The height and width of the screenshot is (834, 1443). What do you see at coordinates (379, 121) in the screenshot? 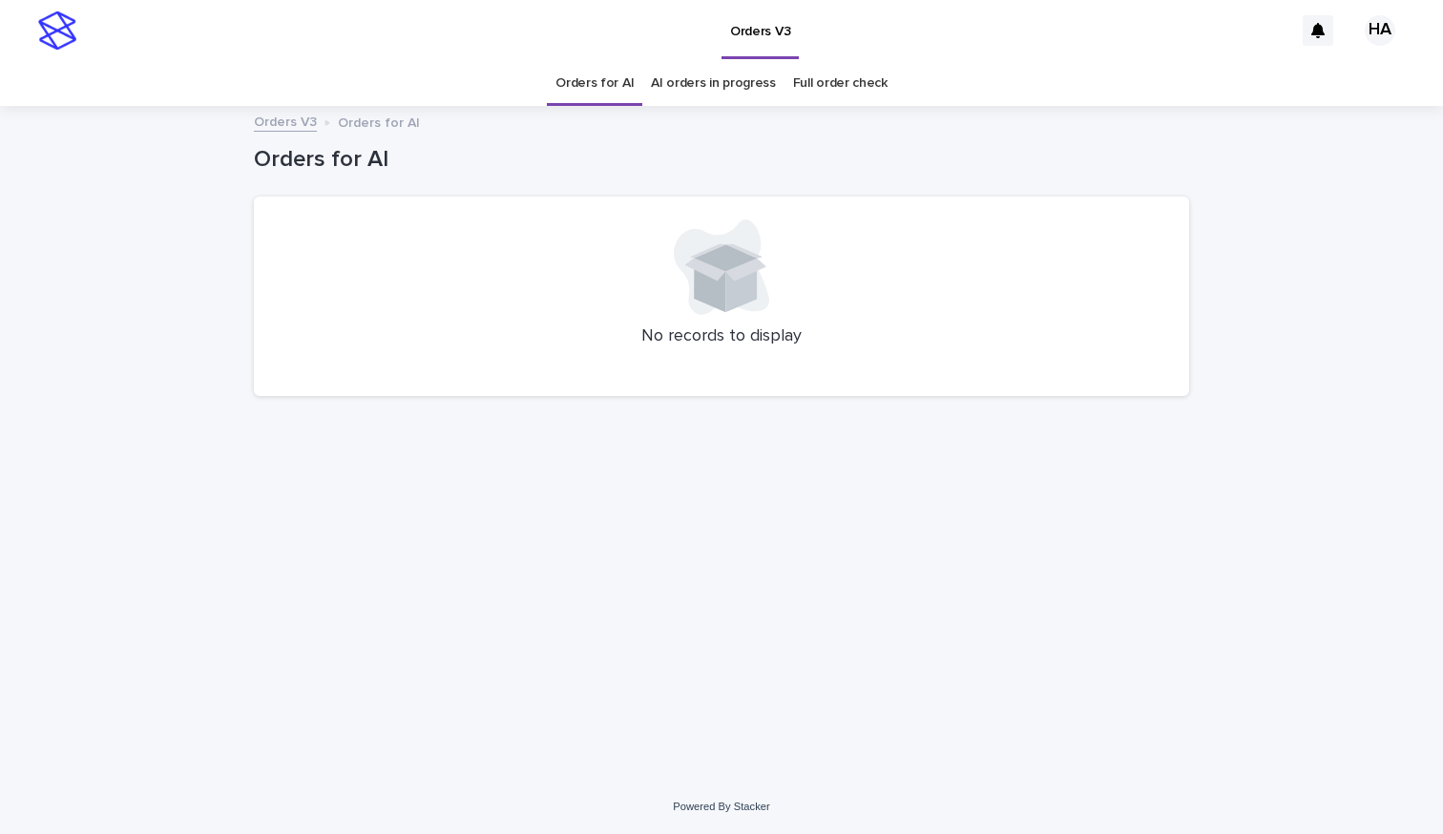
I see `p: Orders for AI` at bounding box center [379, 121].